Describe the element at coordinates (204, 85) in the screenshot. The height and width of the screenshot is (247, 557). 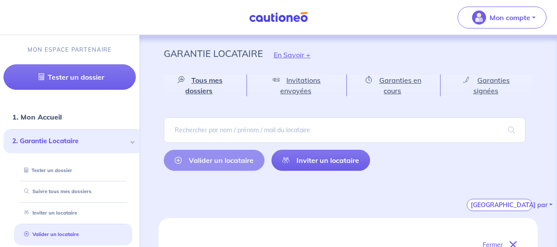
I see `span: Tous mes dossiers` at that location.